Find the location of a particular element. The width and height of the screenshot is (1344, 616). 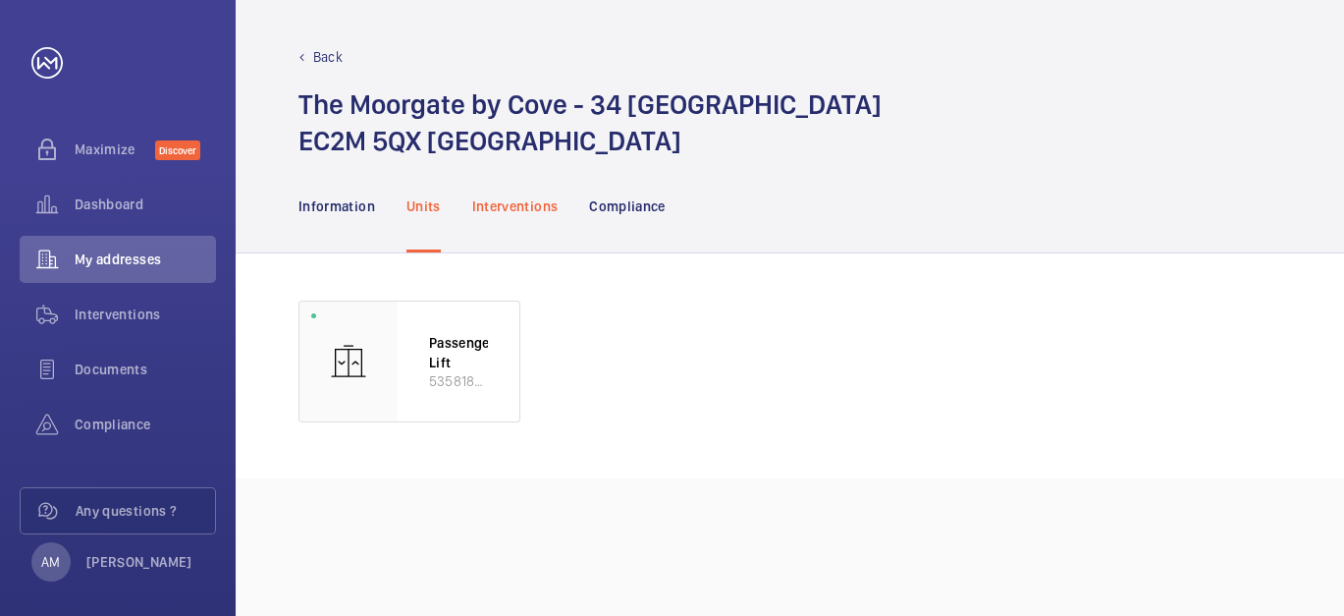

span: Maximize is located at coordinates (115, 149).